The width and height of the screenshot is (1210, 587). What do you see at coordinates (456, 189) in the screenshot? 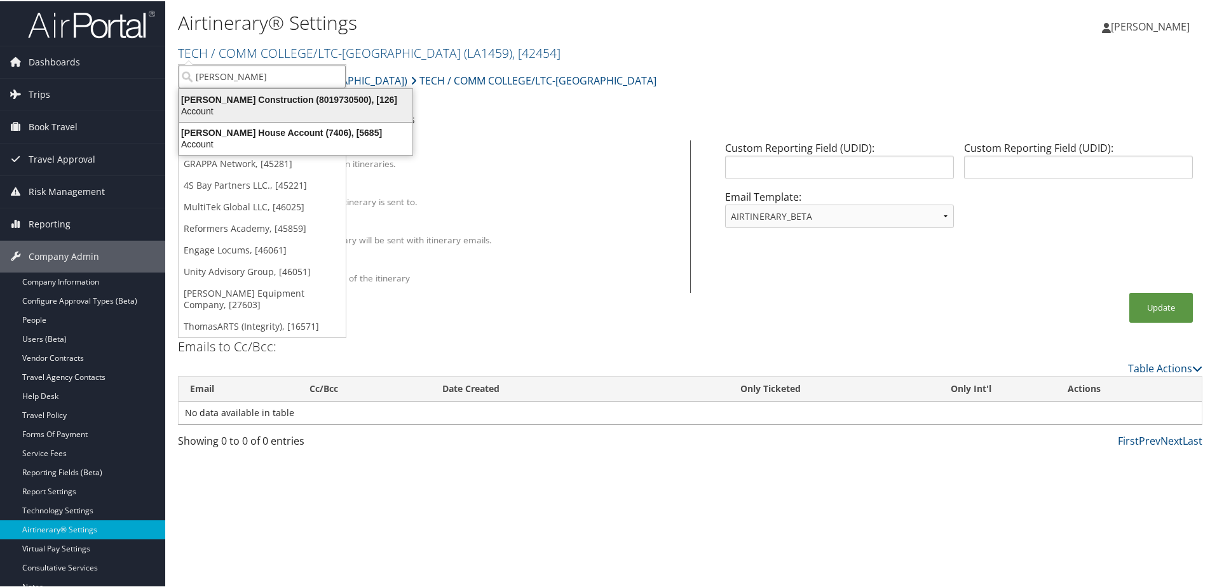
I see `div: Override Email` at bounding box center [456, 189].